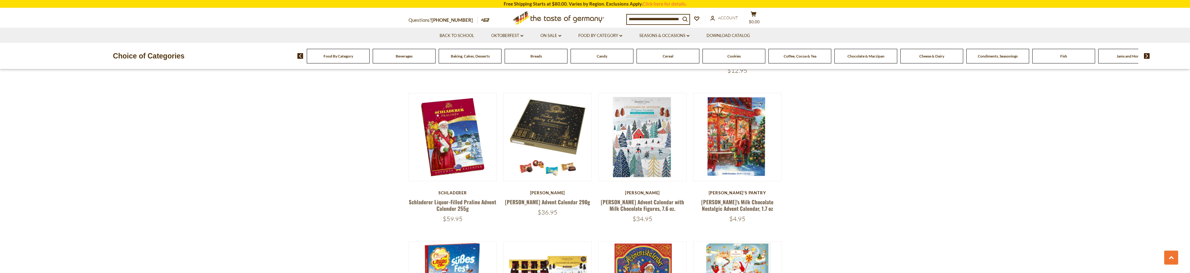 The width and height of the screenshot is (1190, 273). I want to click on a: Schladerer Liquor-Filled Praline Advent Calender 255g, so click(452, 205).